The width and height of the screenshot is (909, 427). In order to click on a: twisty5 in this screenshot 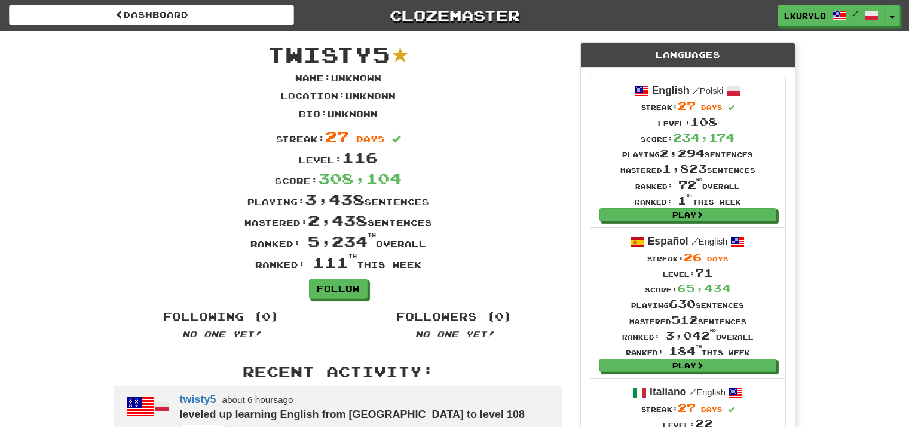, I will do `click(198, 399)`.